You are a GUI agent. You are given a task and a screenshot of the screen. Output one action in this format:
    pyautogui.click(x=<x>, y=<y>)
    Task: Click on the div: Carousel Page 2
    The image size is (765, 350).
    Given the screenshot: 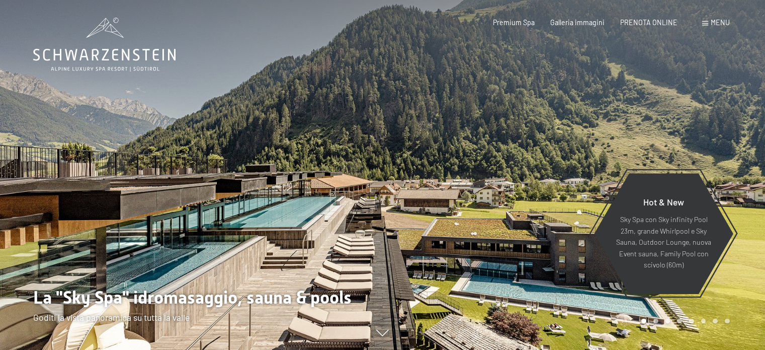 What is the action you would take?
    pyautogui.click(x=656, y=321)
    